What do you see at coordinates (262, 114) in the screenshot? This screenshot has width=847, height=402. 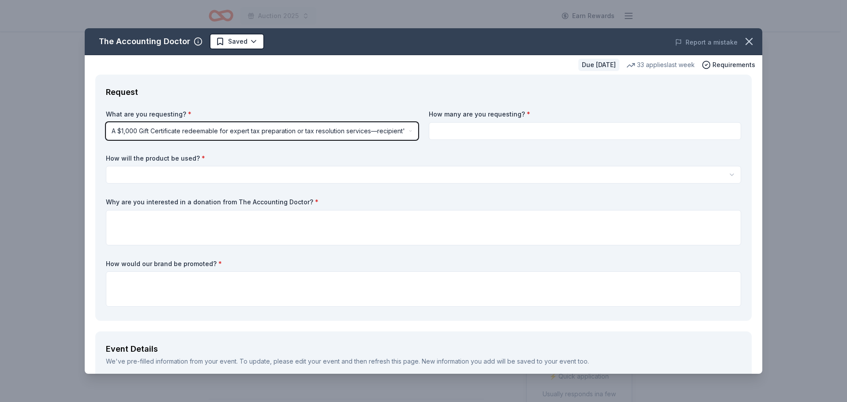 I see `label: What are you requesting?` at bounding box center [262, 114].